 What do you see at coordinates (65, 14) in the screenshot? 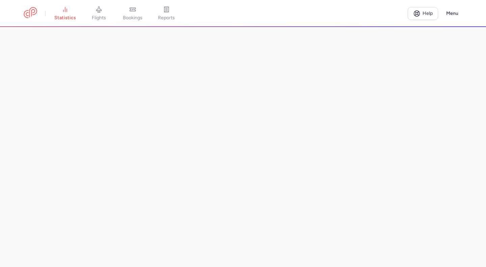
I see `a: statistics` at bounding box center [65, 14].